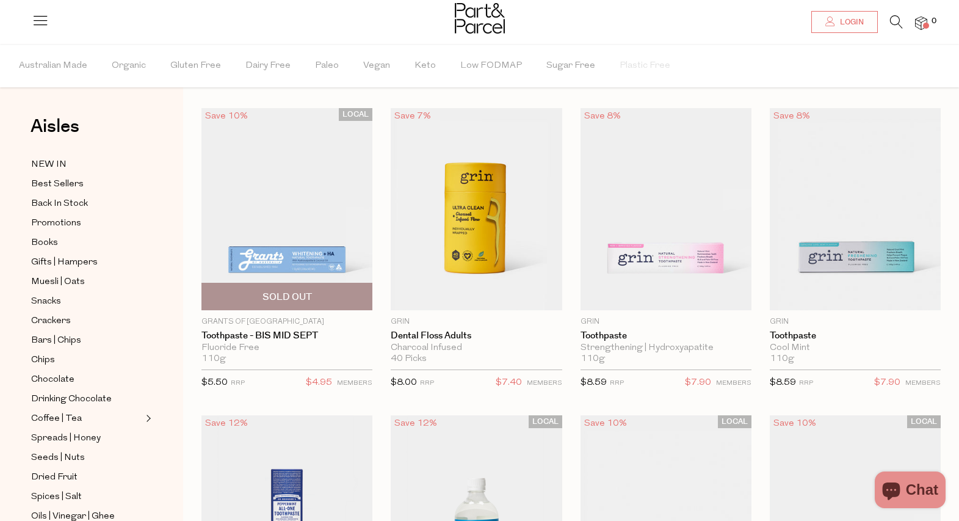 The image size is (959, 521). Describe the element at coordinates (491, 66) in the screenshot. I see `span: Low FODMAP` at that location.